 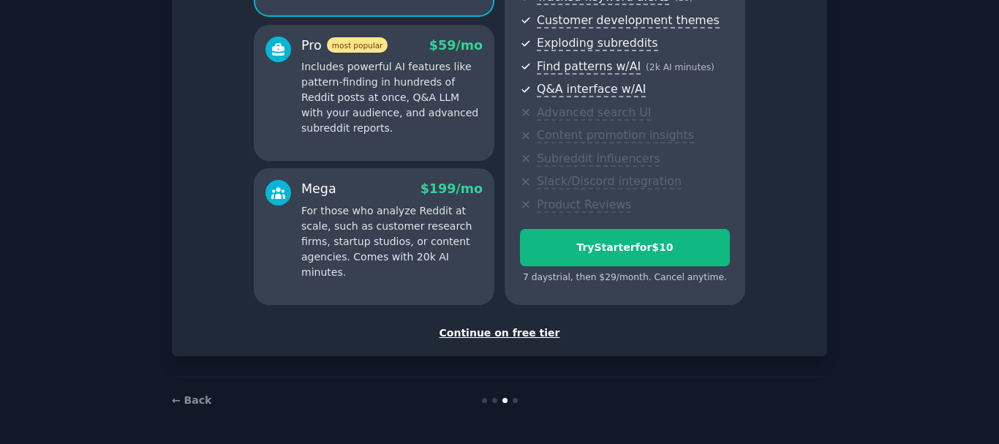 What do you see at coordinates (594, 113) in the screenshot?
I see `span: Advanced search UI` at bounding box center [594, 113].